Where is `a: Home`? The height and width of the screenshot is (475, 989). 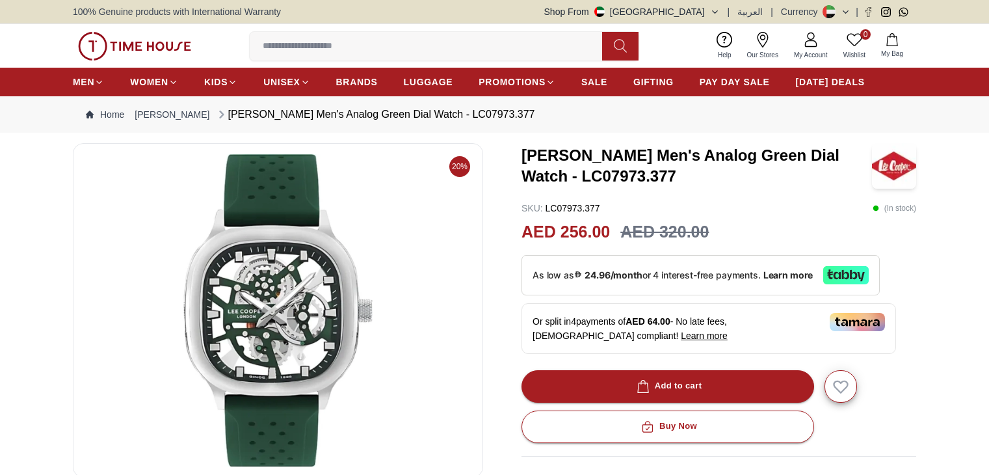
a: Home is located at coordinates (105, 114).